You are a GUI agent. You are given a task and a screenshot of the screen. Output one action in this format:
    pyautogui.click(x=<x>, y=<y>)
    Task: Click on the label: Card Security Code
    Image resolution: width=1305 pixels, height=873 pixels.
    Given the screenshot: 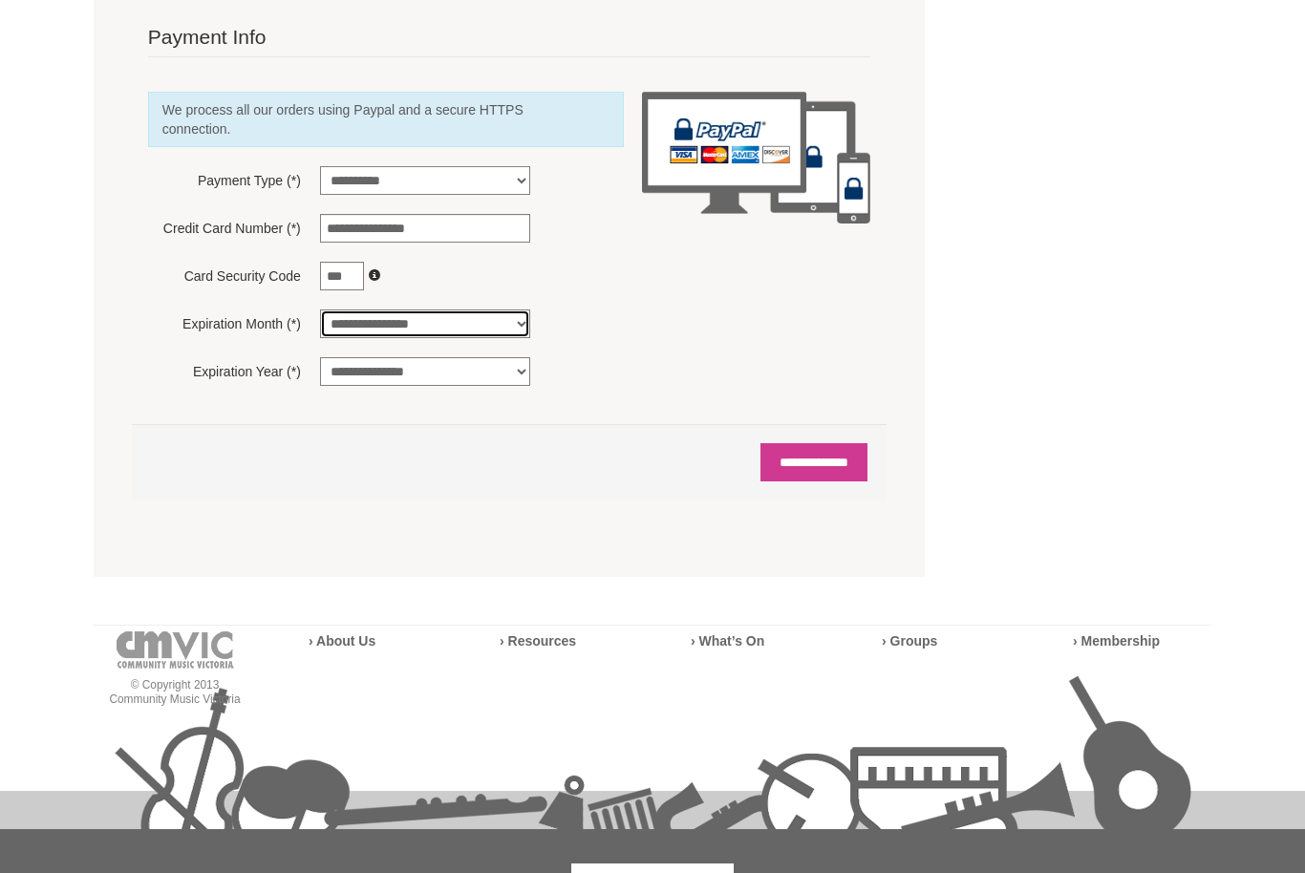 What is the action you would take?
    pyautogui.click(x=224, y=274)
    